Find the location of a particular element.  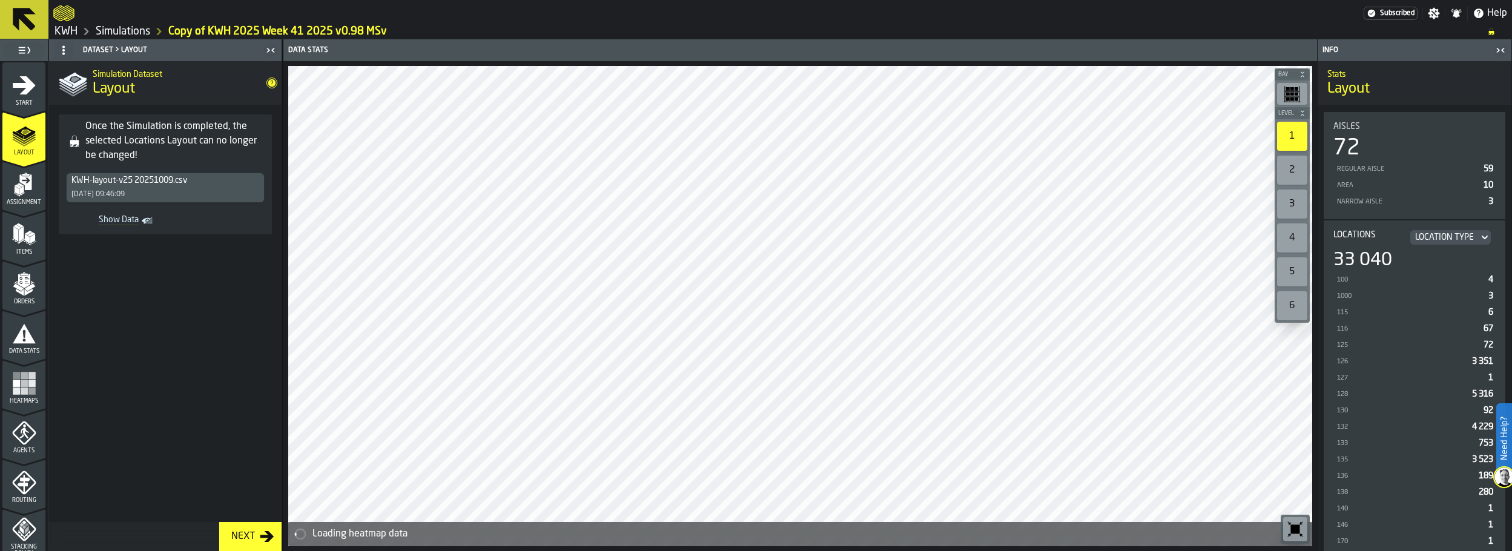

div: StatList-item-116 is located at coordinates (1414, 328).